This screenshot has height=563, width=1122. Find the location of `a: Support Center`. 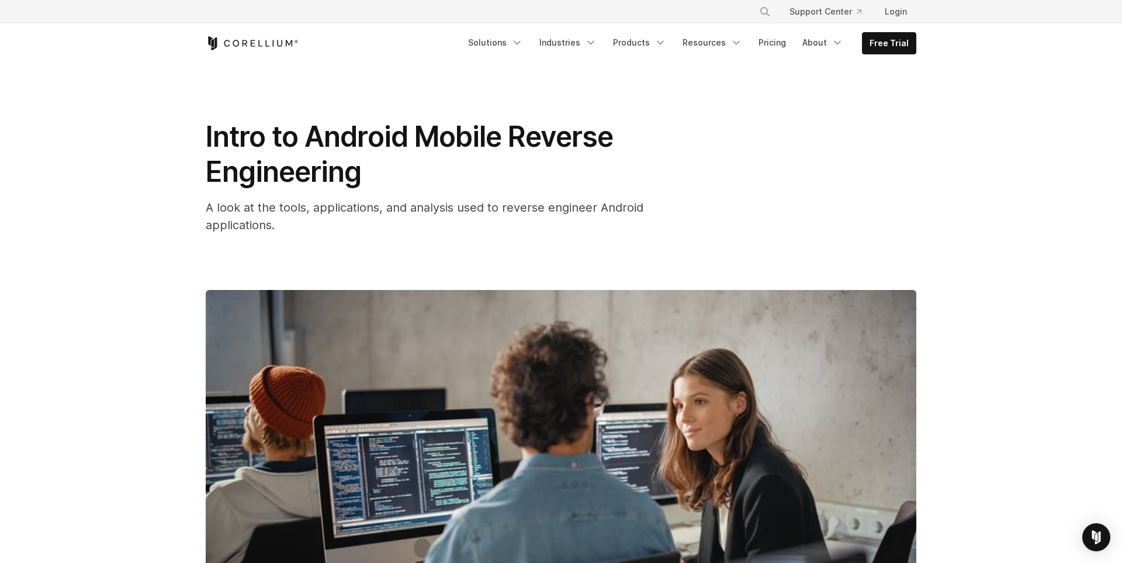

a: Support Center is located at coordinates (825, 12).